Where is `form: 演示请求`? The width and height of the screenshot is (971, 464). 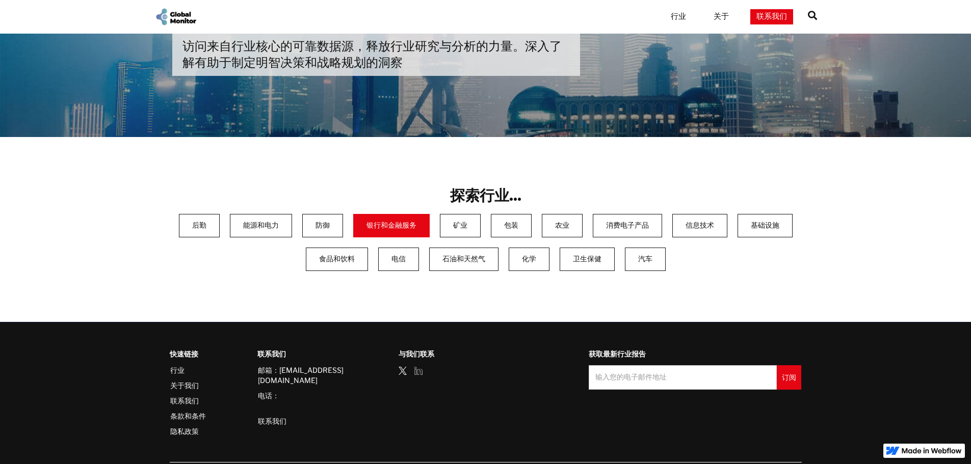
form: 演示请求 is located at coordinates (695, 378).